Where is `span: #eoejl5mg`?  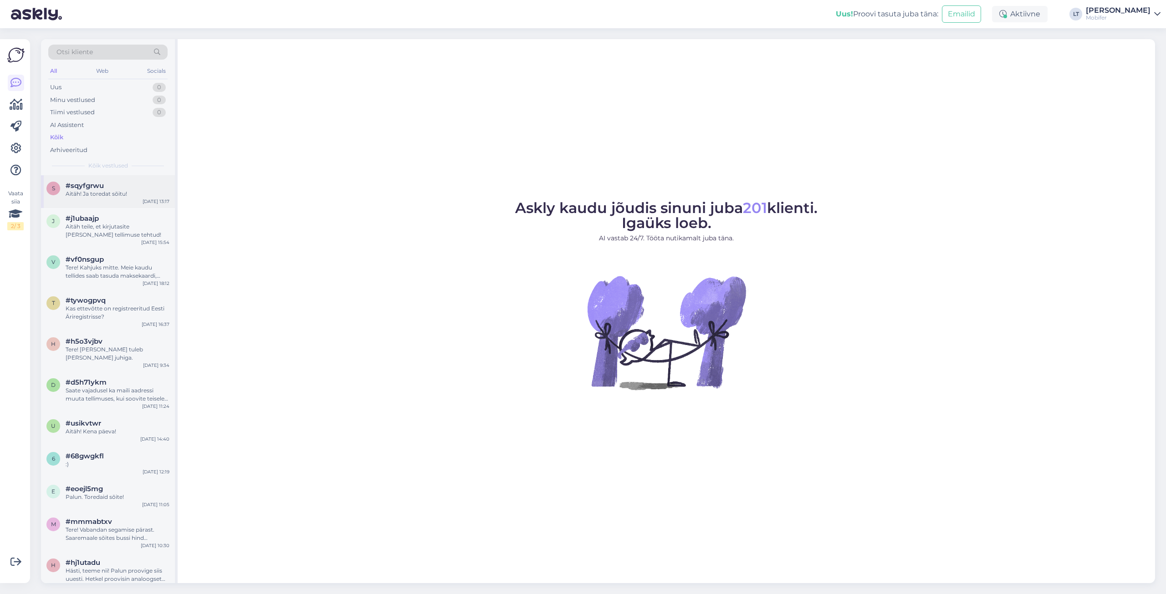 span: #eoejl5mg is located at coordinates (84, 489).